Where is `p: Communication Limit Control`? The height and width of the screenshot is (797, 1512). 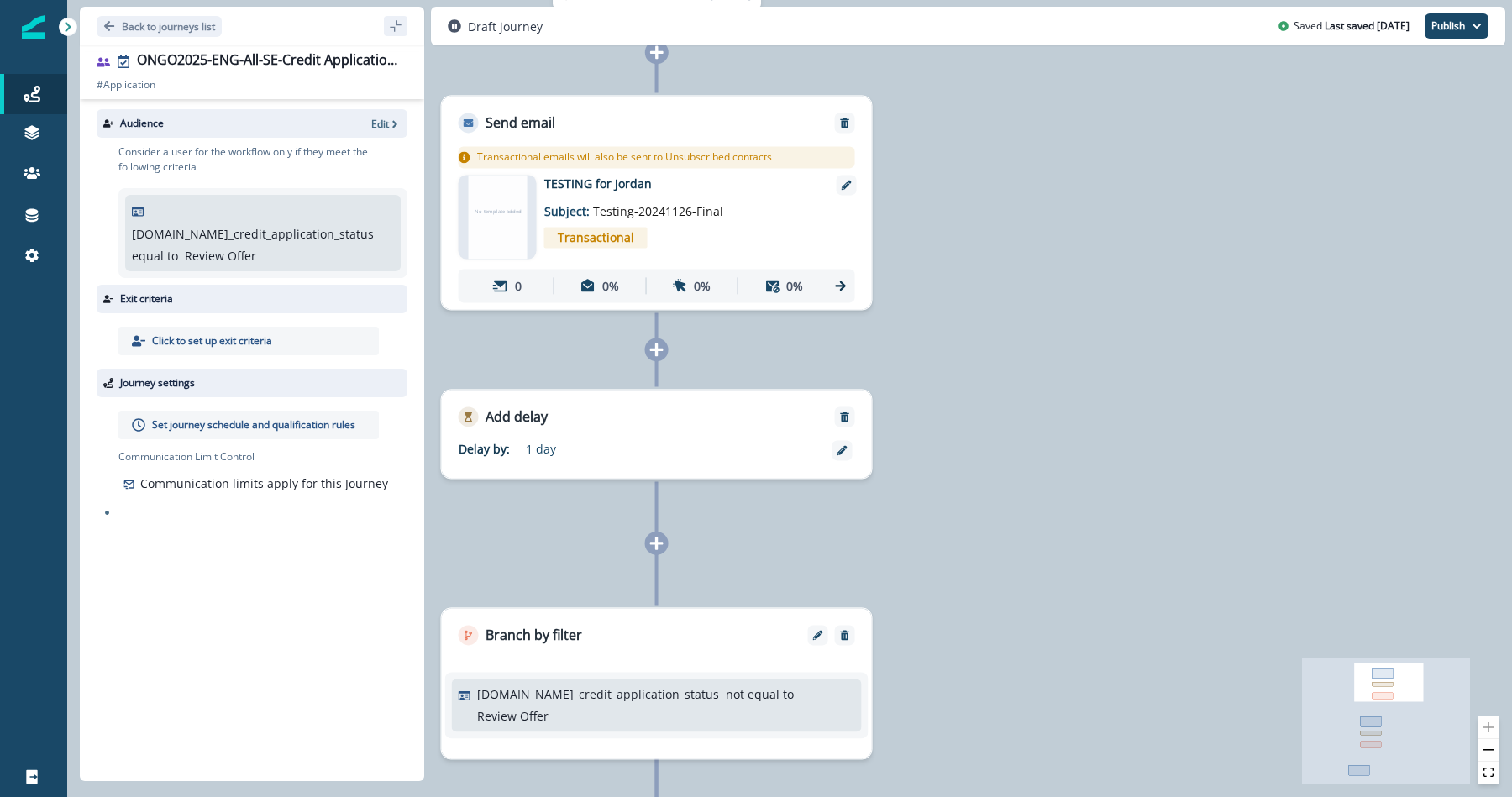 p: Communication Limit Control is located at coordinates (263, 457).